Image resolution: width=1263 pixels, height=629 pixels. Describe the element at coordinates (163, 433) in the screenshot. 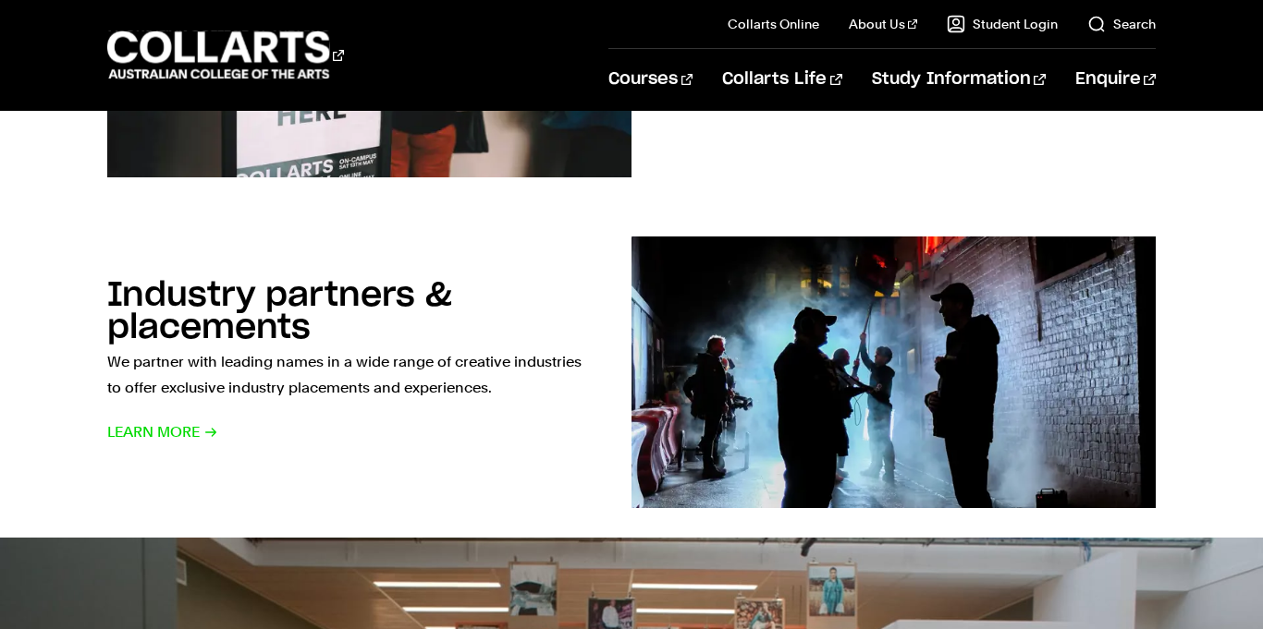

I see `span: Learn More` at that location.